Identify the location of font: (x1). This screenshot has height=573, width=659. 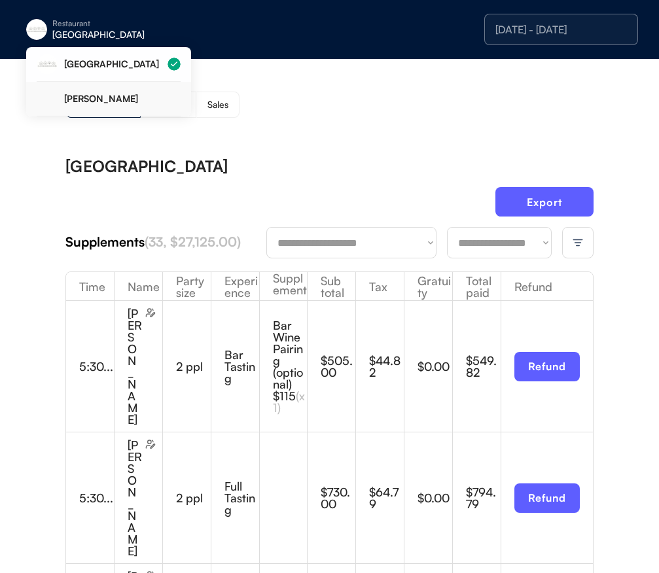
(289, 402).